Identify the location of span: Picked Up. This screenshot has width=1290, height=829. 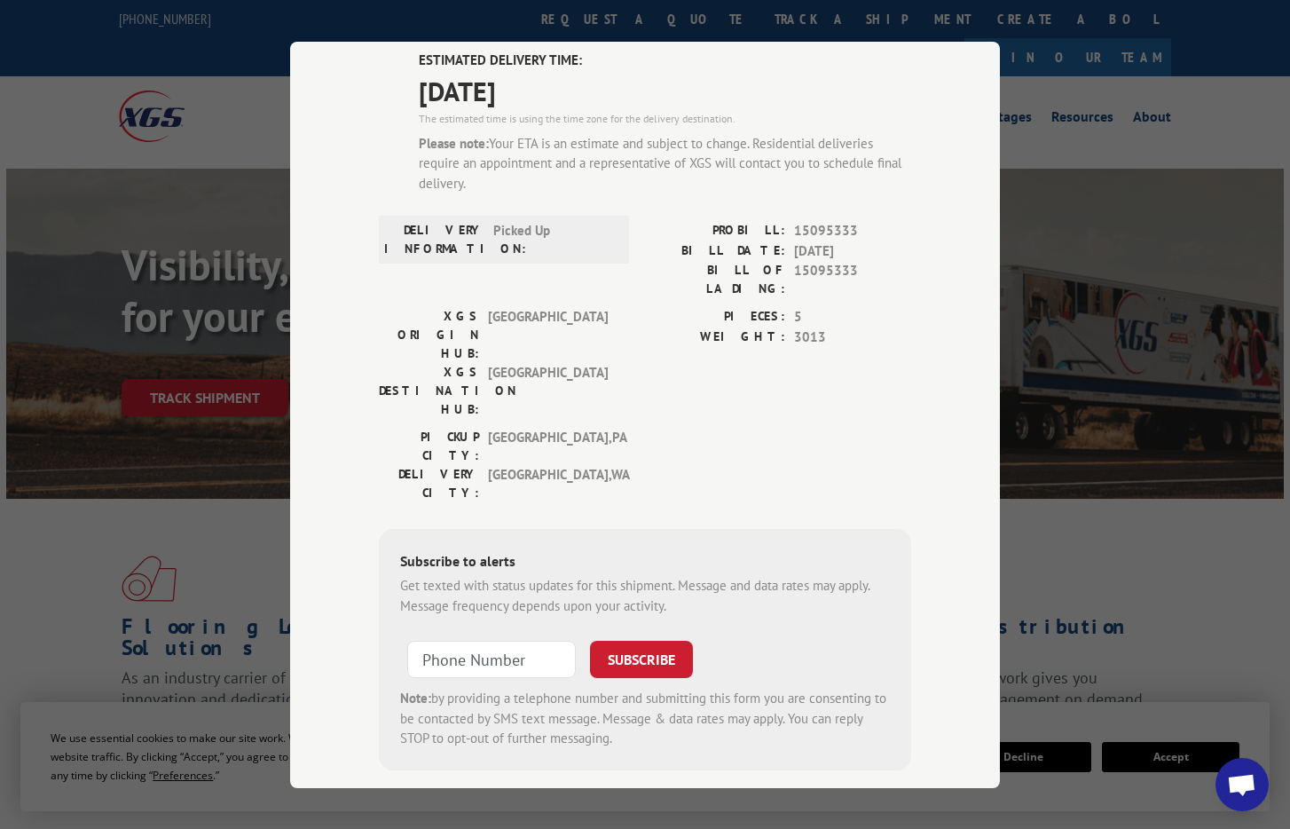
(553, 240).